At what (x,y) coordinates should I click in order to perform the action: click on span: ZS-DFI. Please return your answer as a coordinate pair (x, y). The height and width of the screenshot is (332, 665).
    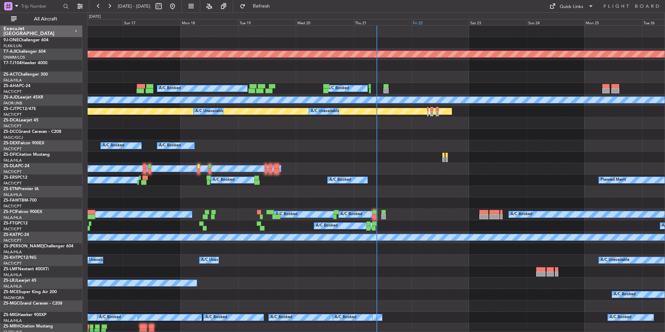
    Looking at the image, I should click on (10, 155).